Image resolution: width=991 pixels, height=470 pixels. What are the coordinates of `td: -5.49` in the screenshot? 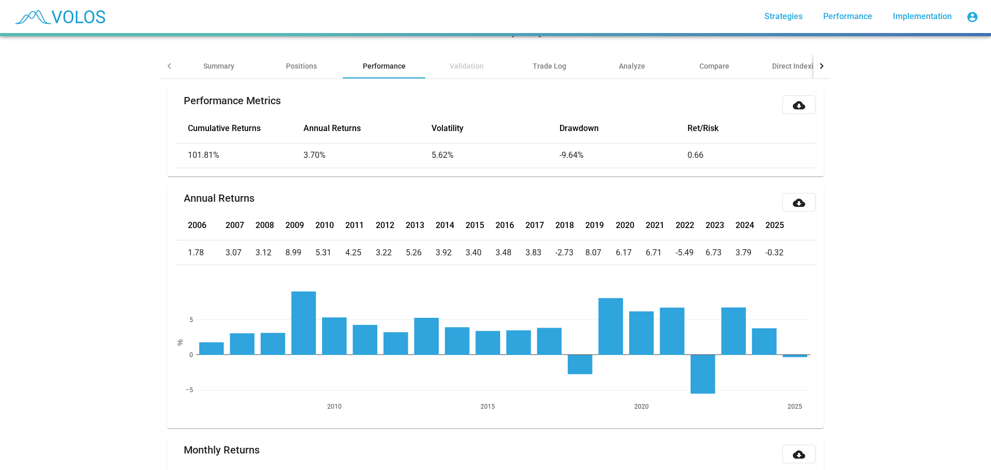 It's located at (690, 253).